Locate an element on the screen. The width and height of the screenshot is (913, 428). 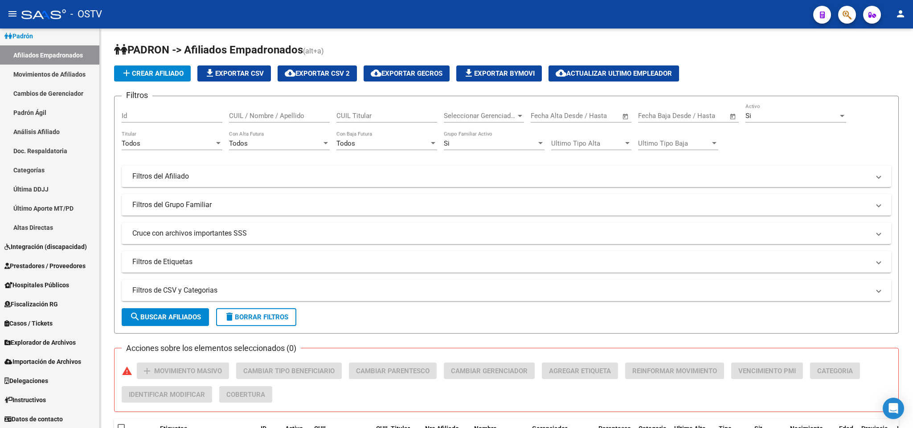
span: Ultimo Tipo Baja is located at coordinates (674, 144).